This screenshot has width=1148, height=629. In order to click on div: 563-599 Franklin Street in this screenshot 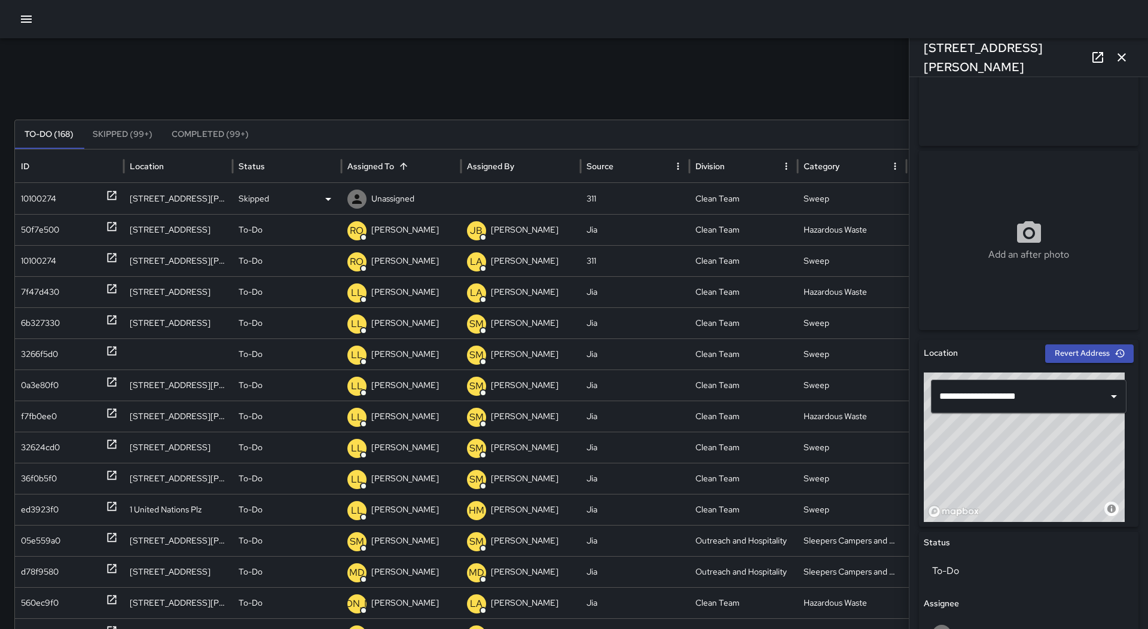, I will do `click(178, 447)`.